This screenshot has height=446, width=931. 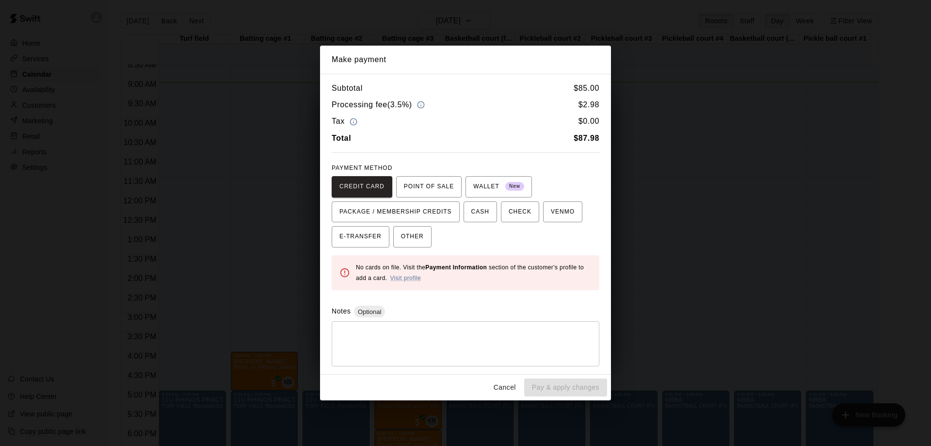 What do you see at coordinates (370, 311) in the screenshot?
I see `span: Optional` at bounding box center [370, 311].